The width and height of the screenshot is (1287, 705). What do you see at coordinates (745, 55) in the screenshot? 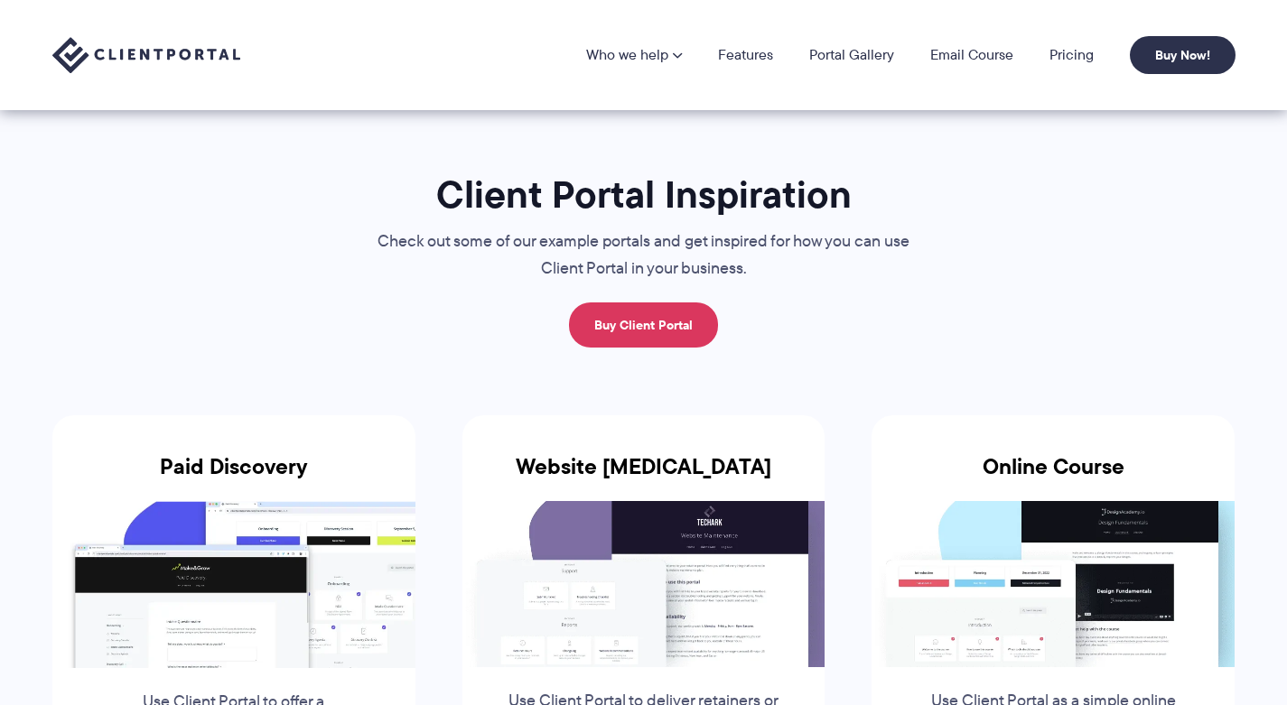
I see `a: Features` at bounding box center [745, 55].